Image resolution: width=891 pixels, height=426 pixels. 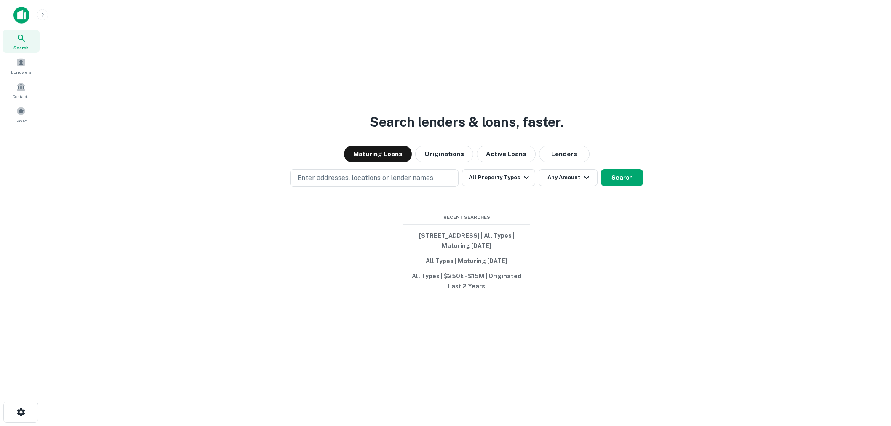 What do you see at coordinates (21, 66) in the screenshot?
I see `div: Borrowers` at bounding box center [21, 66].